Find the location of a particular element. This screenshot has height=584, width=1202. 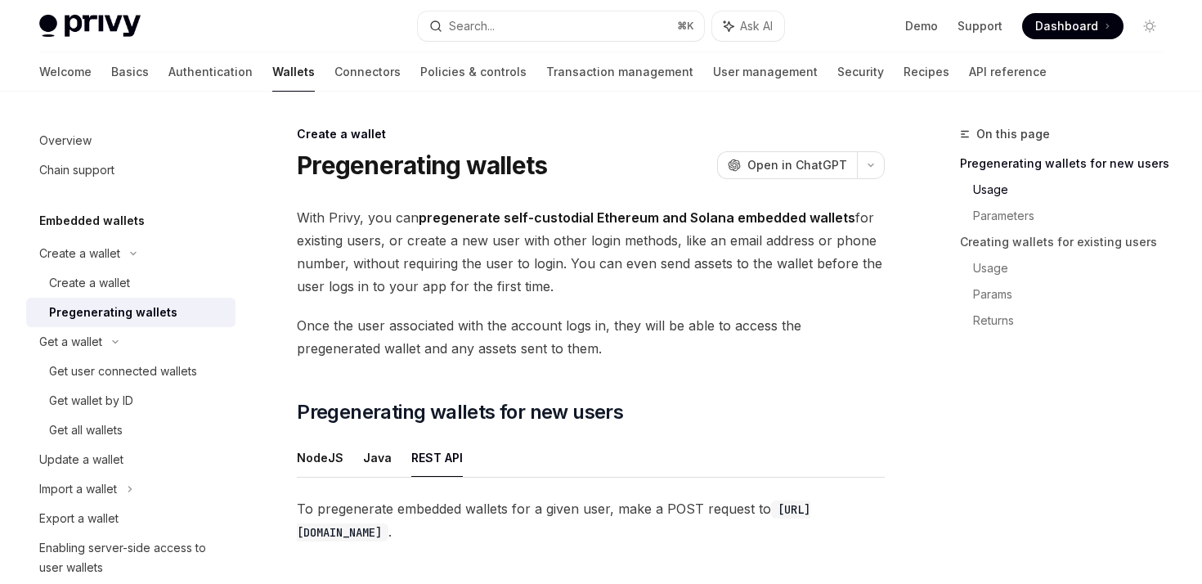

a: Overview is located at coordinates (131, 141).